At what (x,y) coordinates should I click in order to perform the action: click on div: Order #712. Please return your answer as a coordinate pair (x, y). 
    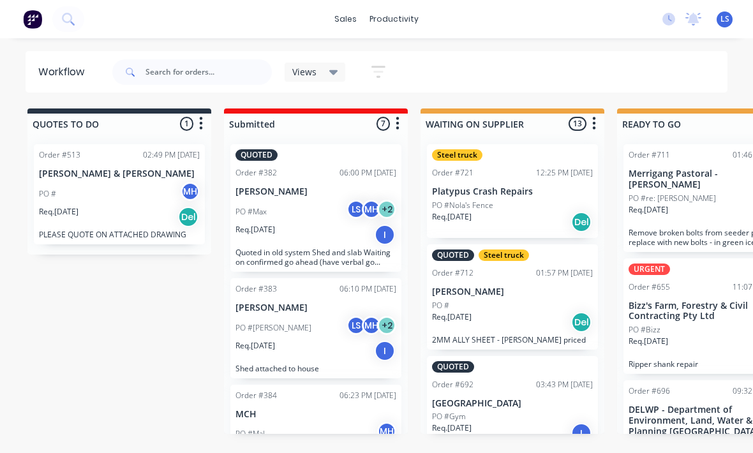
    Looking at the image, I should click on (452, 273).